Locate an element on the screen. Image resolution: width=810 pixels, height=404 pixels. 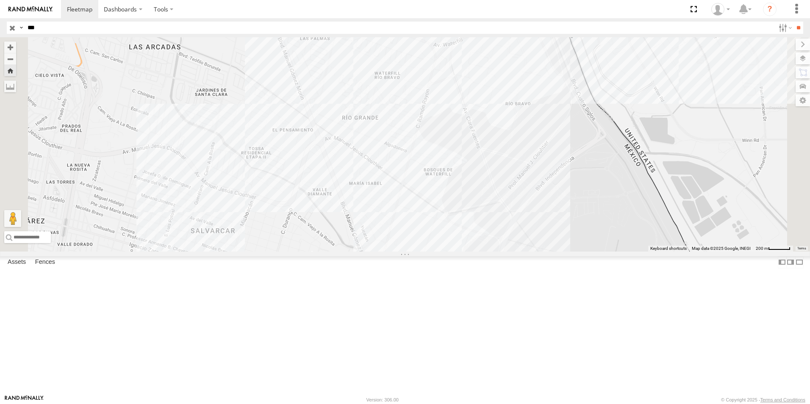
div: Alonso Dominguez is located at coordinates (721, 9).